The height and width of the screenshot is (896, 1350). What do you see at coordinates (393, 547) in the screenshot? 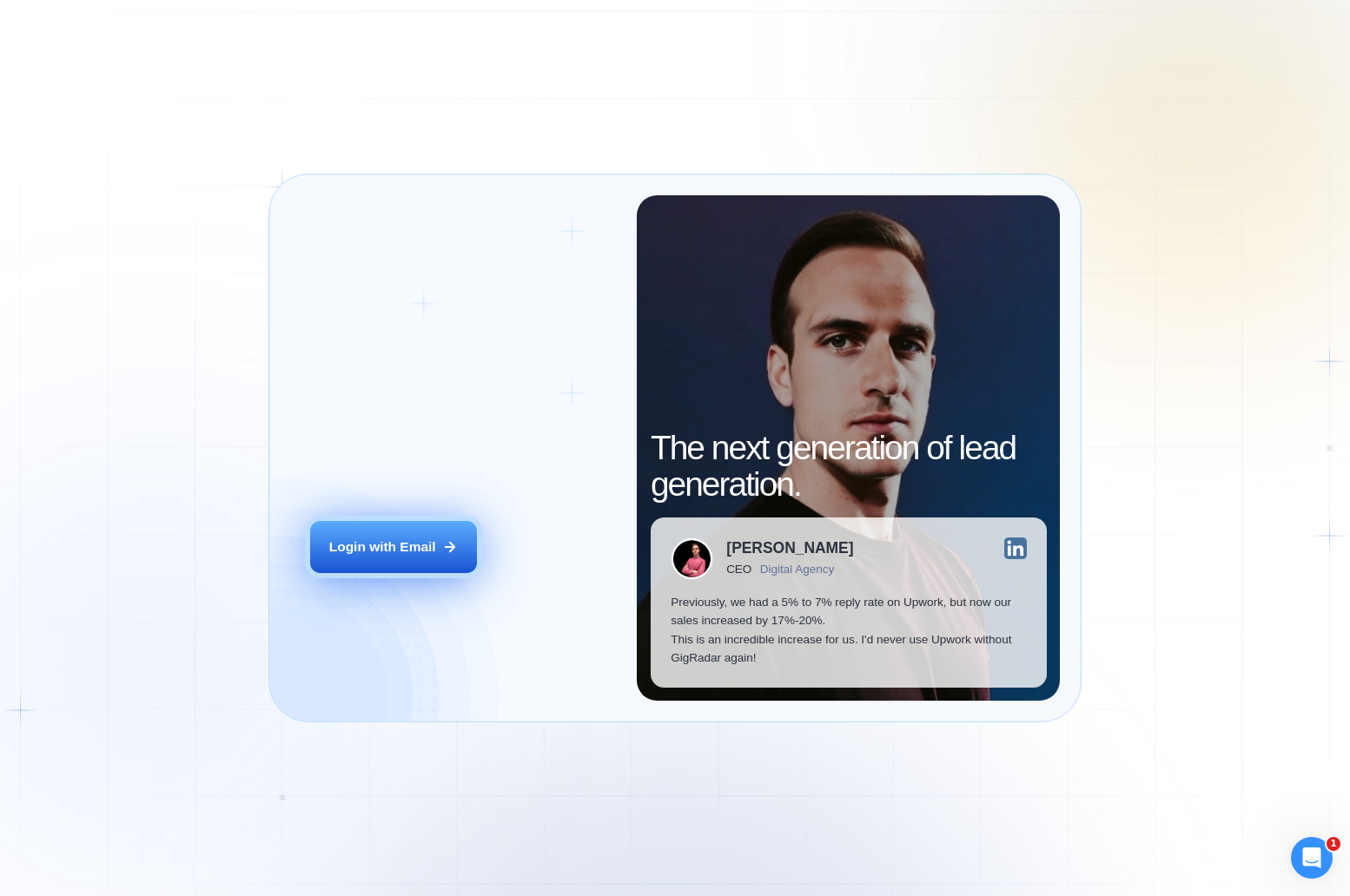
I see `button: Login with Email` at bounding box center [393, 547].